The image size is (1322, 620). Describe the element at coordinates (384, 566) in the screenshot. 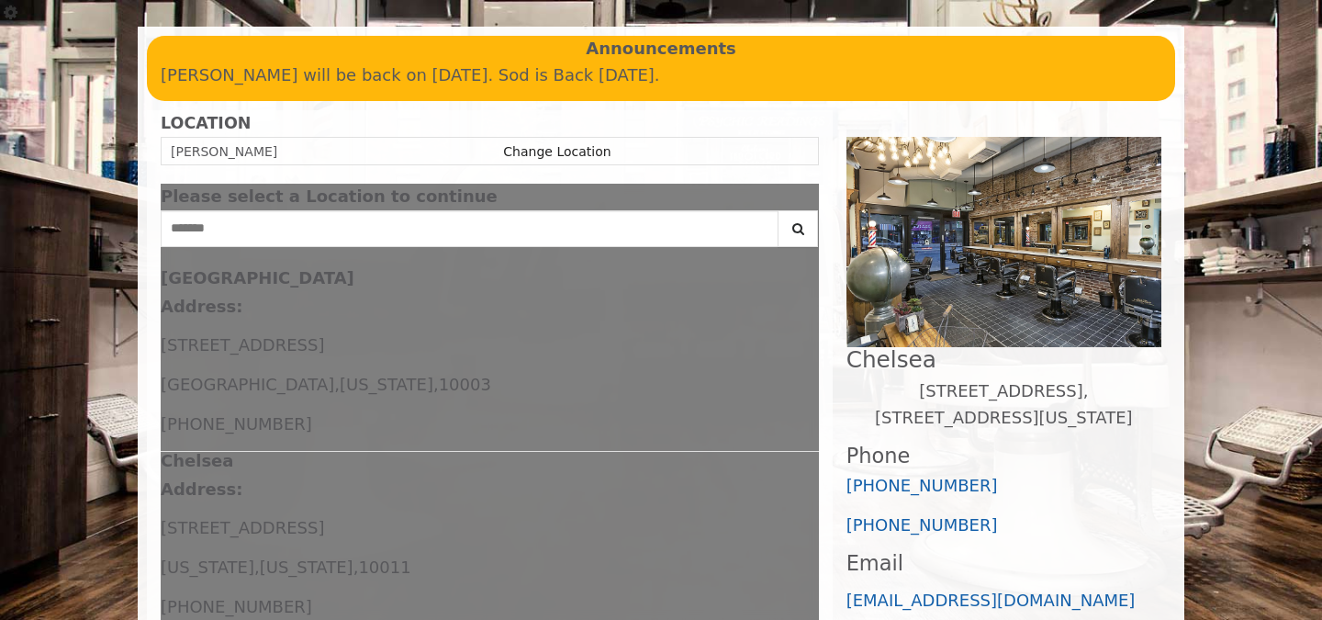

I see `span: 10011` at that location.